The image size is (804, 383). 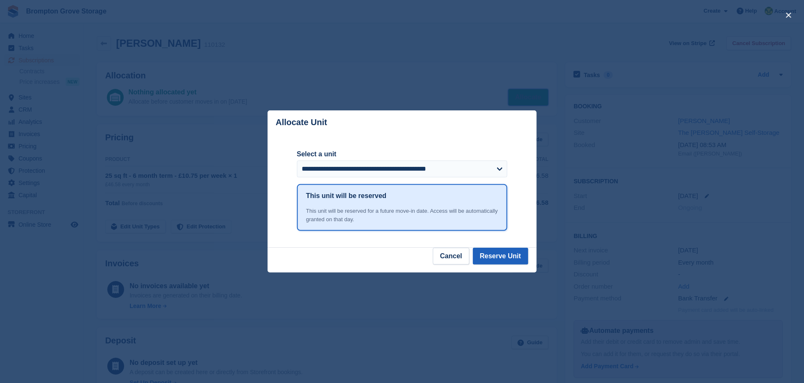 I want to click on div: This unit will be reserved for a future move-in date. Access will be automatically granted on tha..., so click(x=402, y=215).